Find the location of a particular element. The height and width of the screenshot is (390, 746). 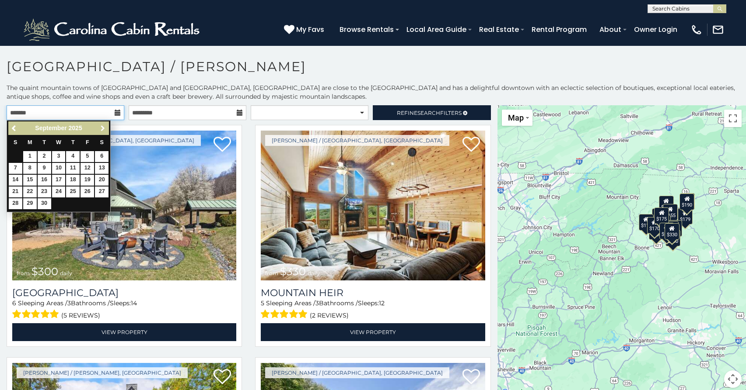

button: Change map style is located at coordinates (517, 118).